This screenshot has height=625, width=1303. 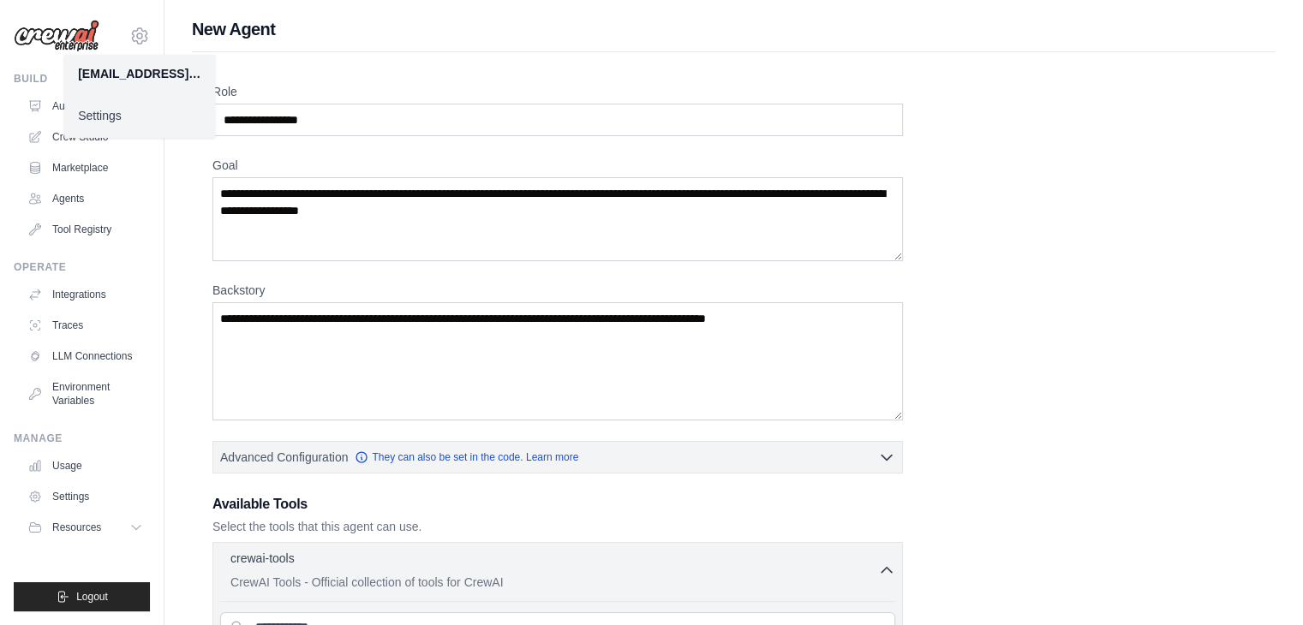 I want to click on h1: New Agent, so click(x=733, y=29).